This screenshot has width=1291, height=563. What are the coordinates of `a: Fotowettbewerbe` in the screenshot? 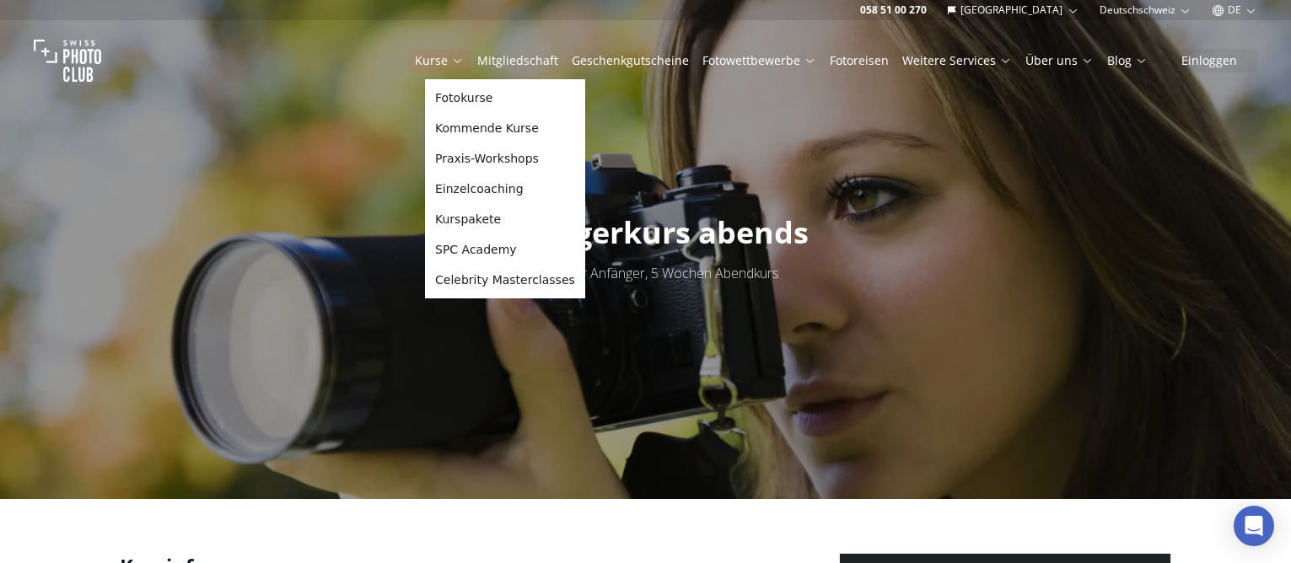 It's located at (759, 61).